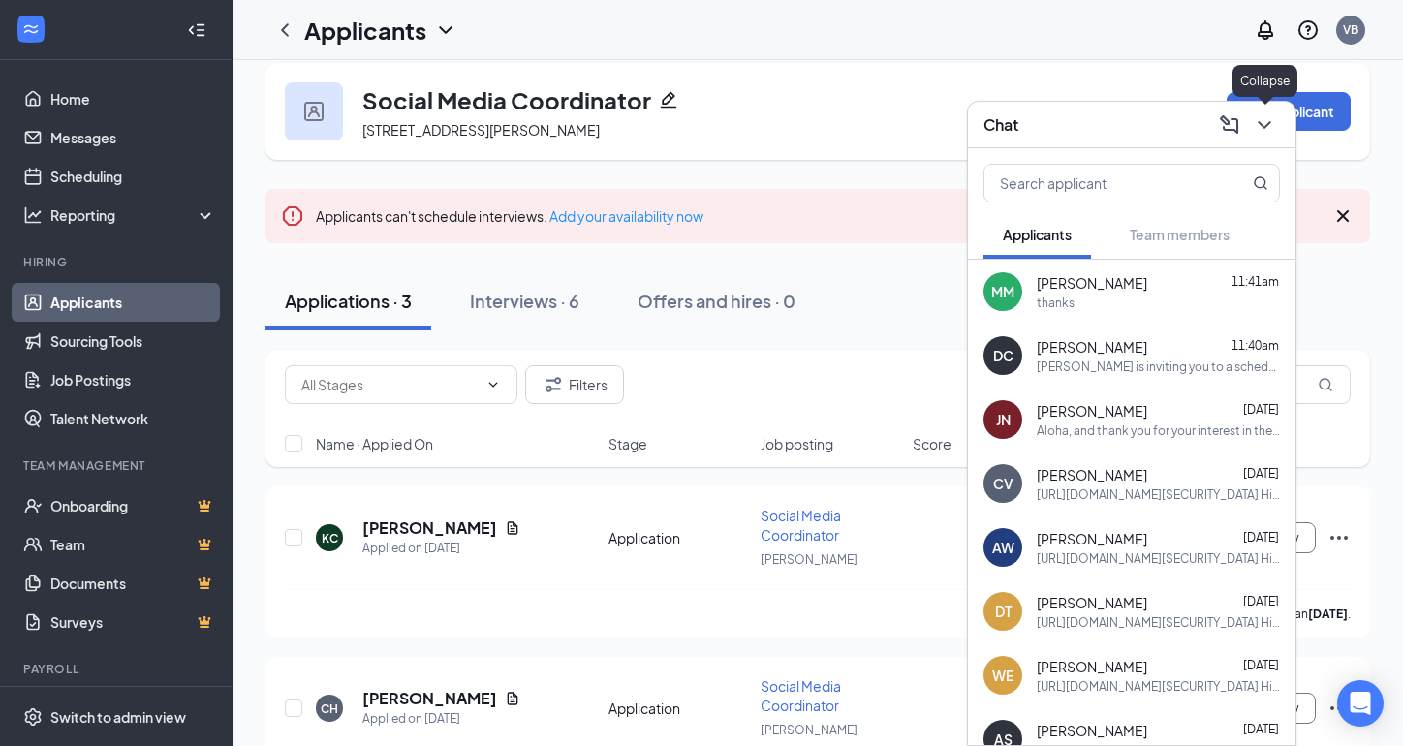 The image size is (1403, 746). I want to click on svg: Document, so click(512, 528).